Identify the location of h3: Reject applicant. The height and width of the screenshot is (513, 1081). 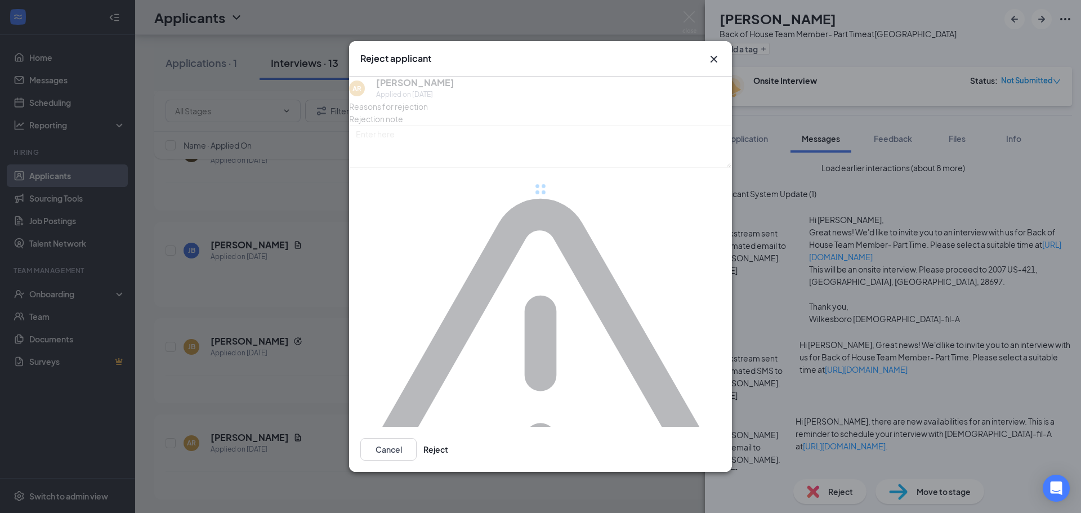
(396, 59).